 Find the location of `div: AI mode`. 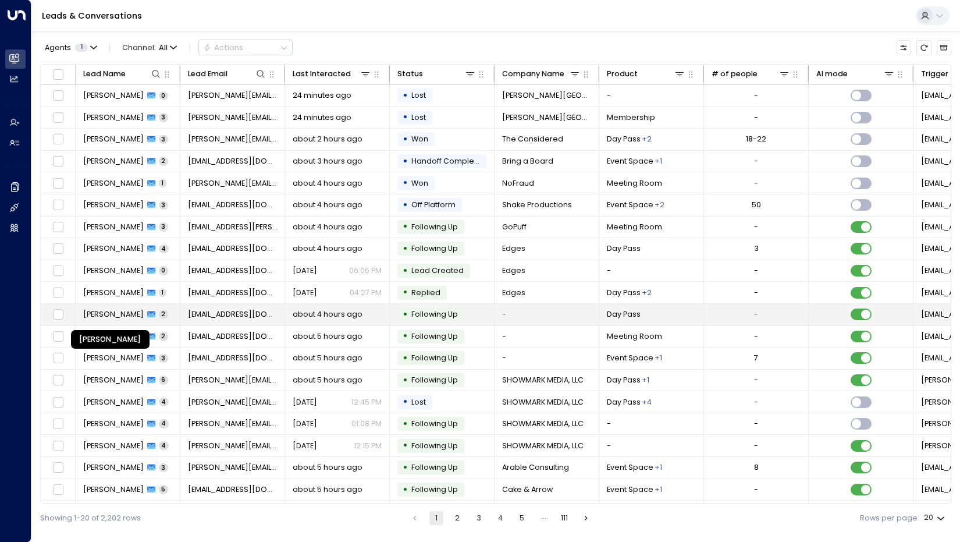

div: AI mode is located at coordinates (832, 74).